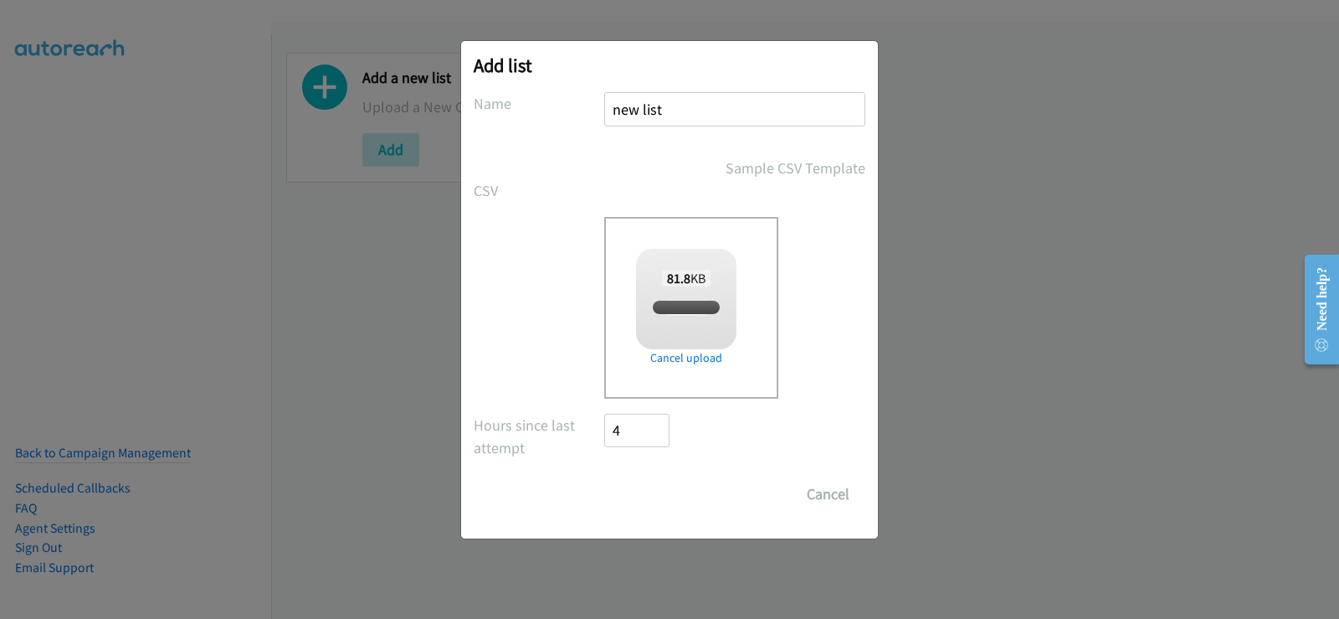  Describe the element at coordinates (795, 167) in the screenshot. I see `a: Sample CSV Template` at that location.